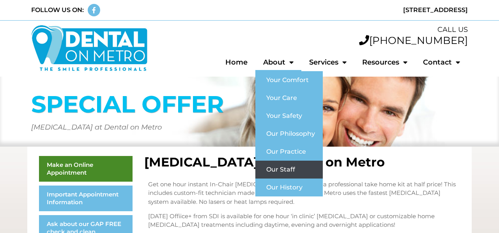  I want to click on a: Make an Online Appointment, so click(86, 169).